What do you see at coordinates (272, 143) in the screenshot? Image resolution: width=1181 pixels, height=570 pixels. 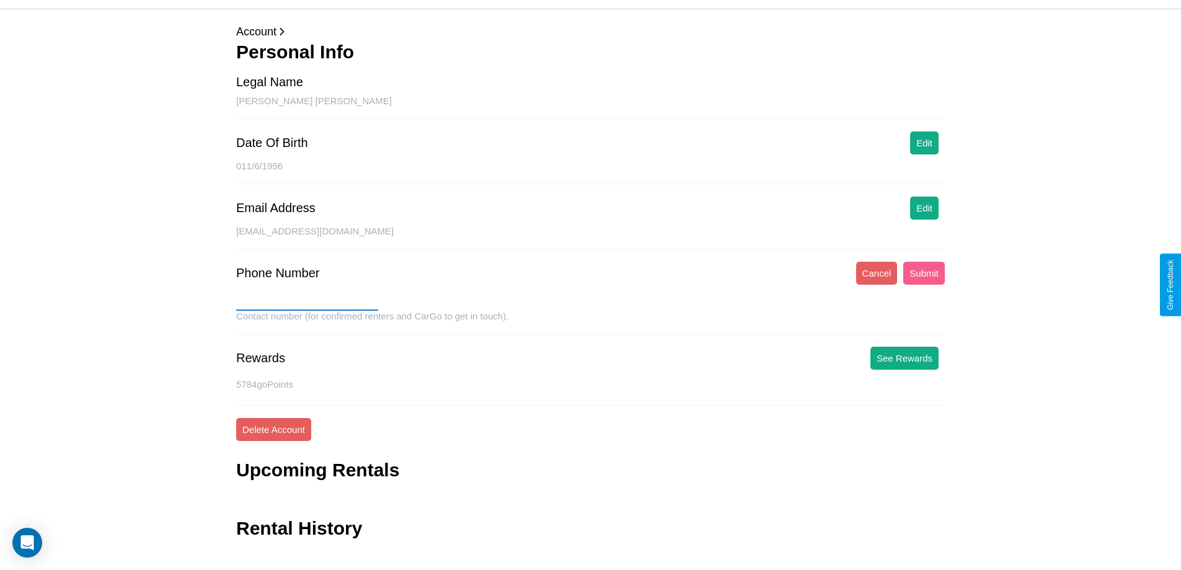 I see `div: Date Of Birth` at bounding box center [272, 143].